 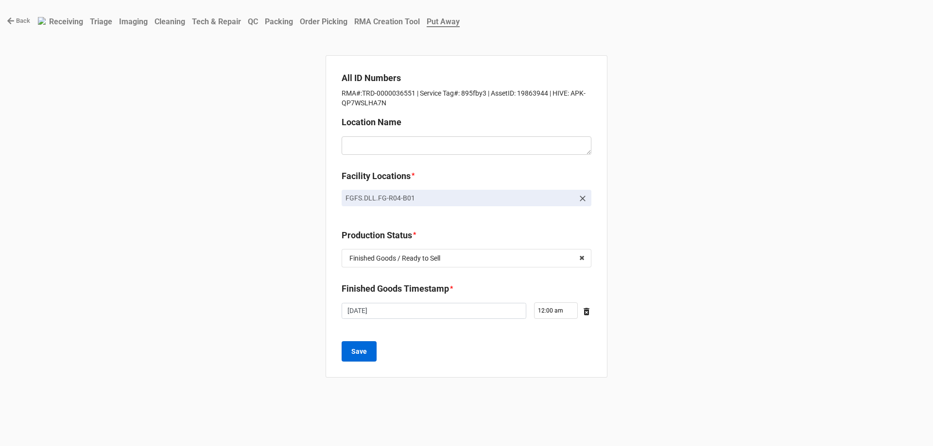 What do you see at coordinates (371, 78) in the screenshot?
I see `b: All ID Numbers` at bounding box center [371, 78].